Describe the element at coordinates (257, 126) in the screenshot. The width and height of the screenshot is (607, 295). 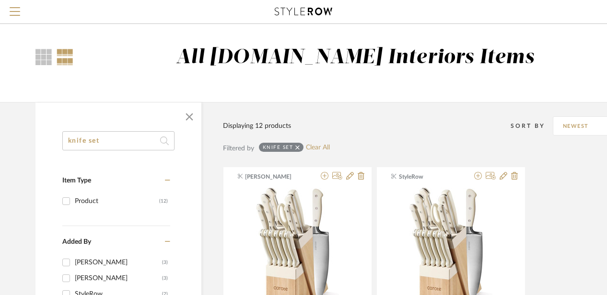
I see `div: Displaying 12 products` at that location.